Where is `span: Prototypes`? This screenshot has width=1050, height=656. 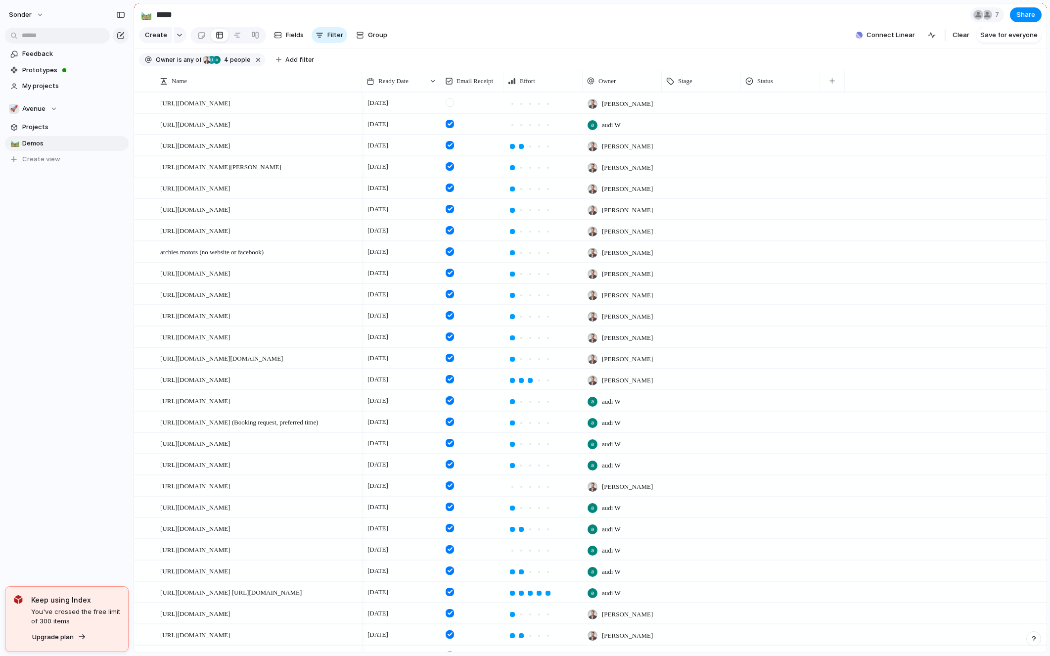 span: Prototypes is located at coordinates (74, 70).